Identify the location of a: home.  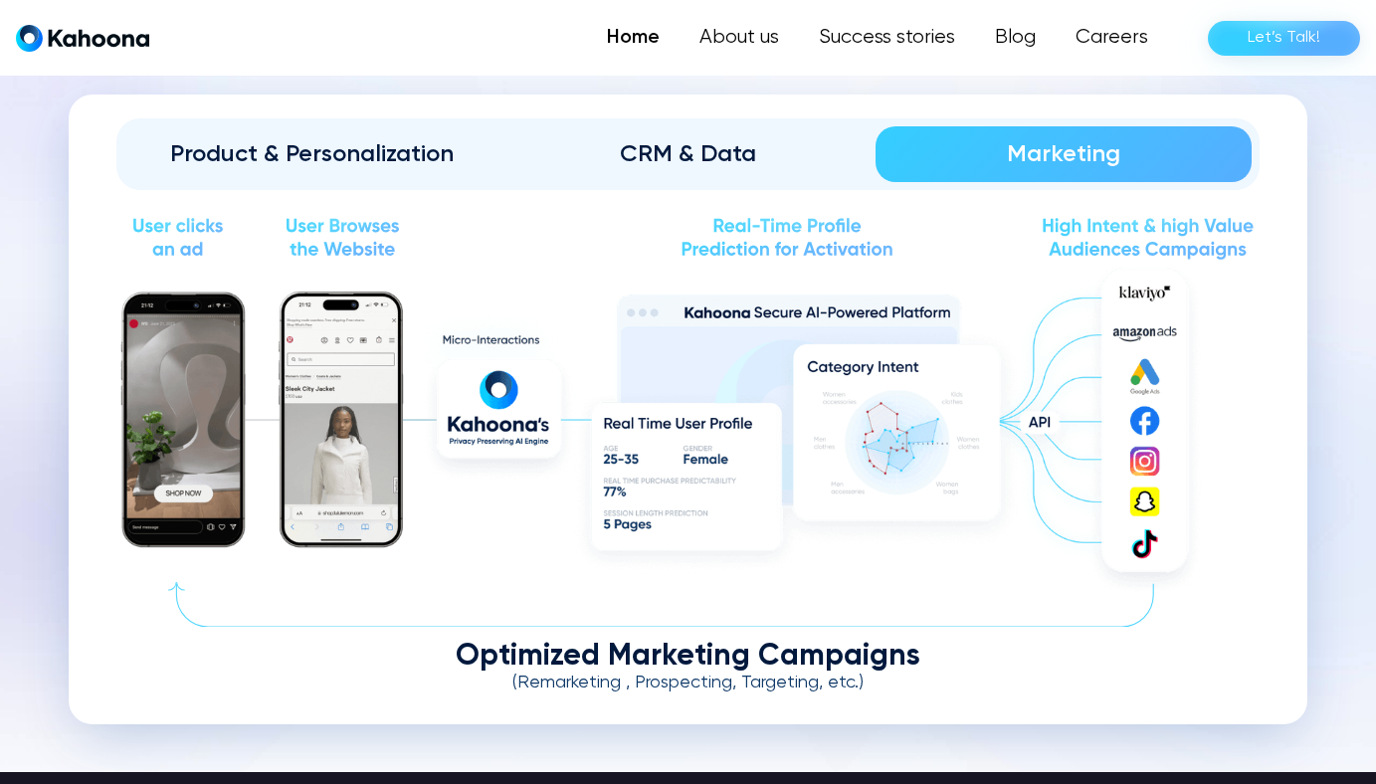
(83, 38).